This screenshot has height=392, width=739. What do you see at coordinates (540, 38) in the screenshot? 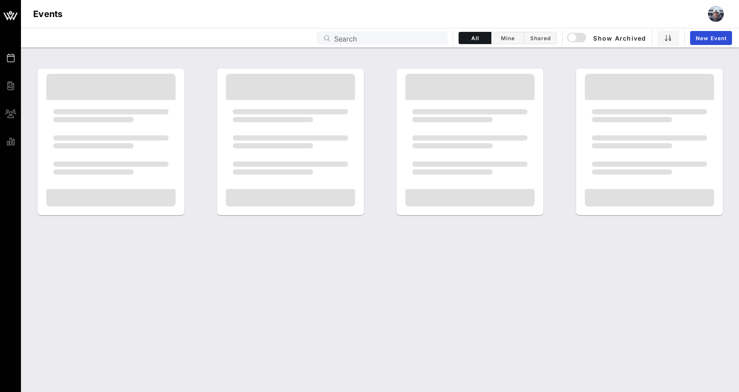
I see `span: Shared` at bounding box center [540, 38].